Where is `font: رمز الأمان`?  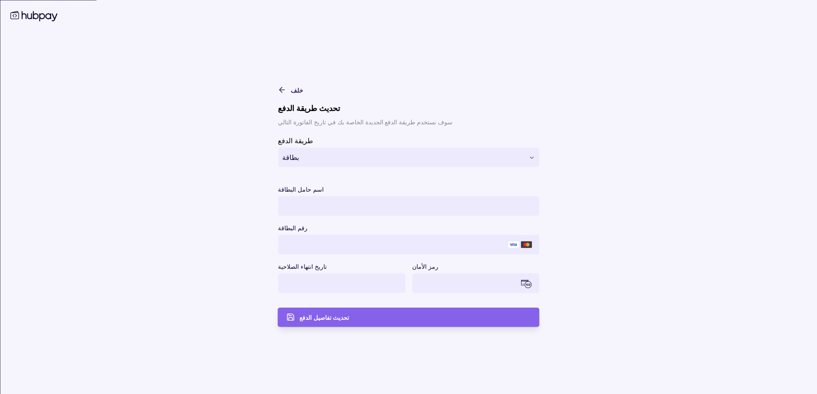
font: رمز الأمان is located at coordinates (425, 266).